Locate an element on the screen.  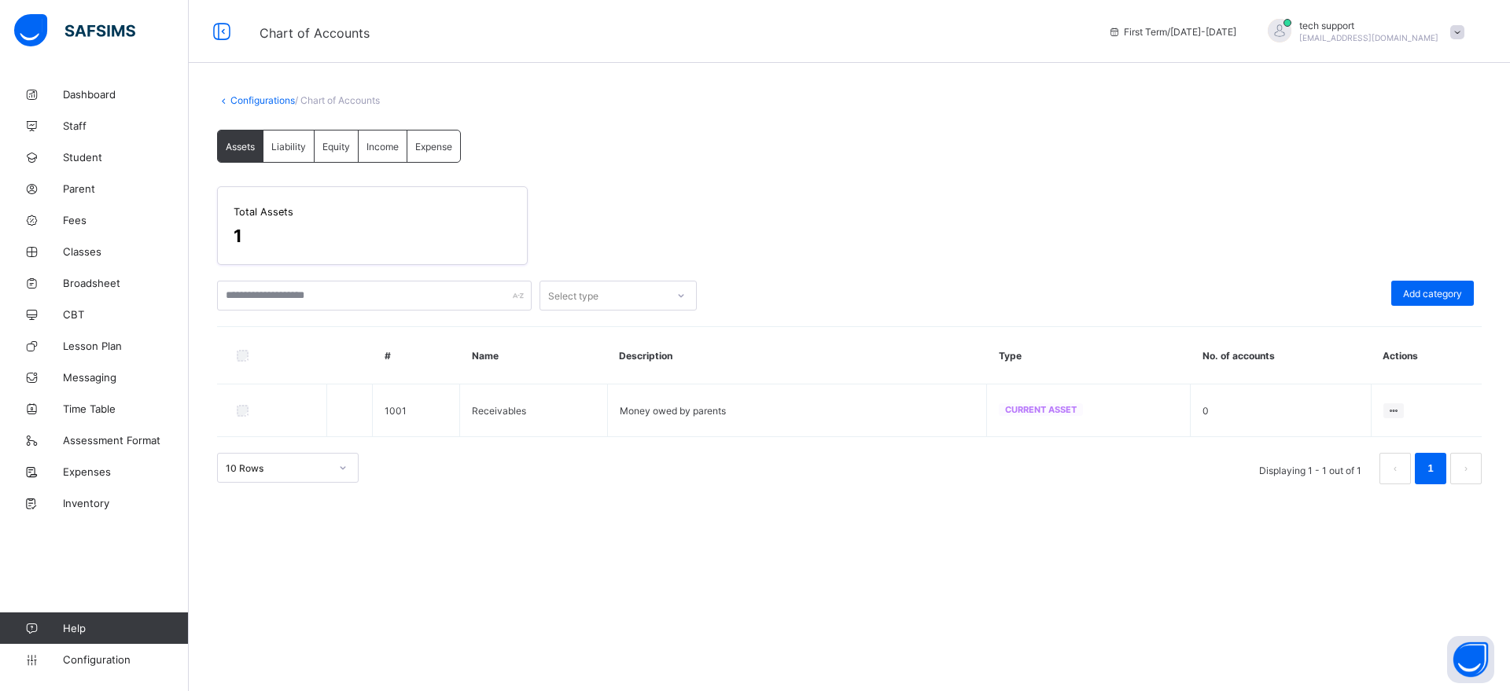
th: Type is located at coordinates (1088, 355).